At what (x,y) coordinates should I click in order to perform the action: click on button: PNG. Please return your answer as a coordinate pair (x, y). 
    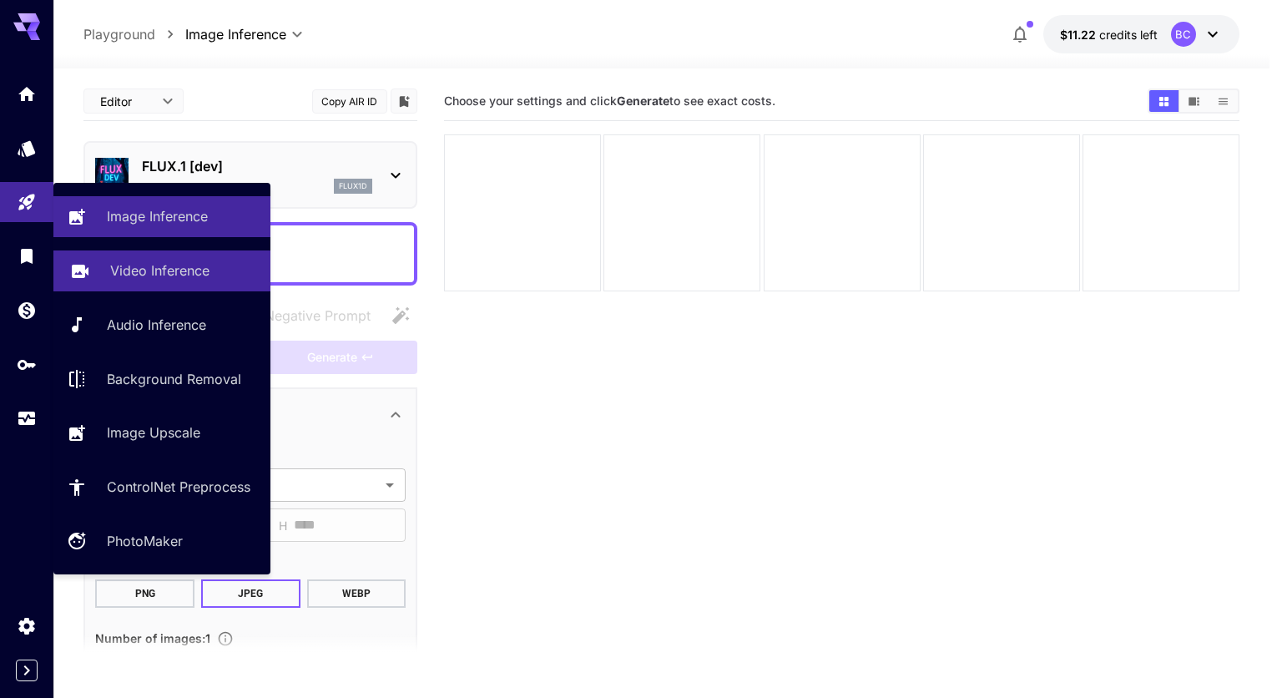
    Looking at the image, I should click on (144, 593).